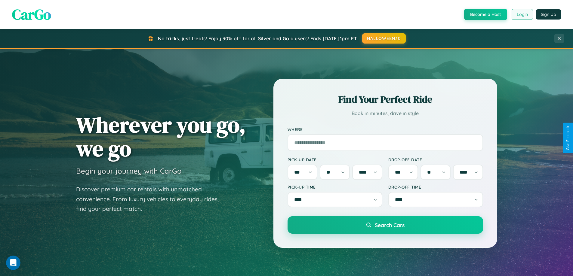 The height and width of the screenshot is (276, 573). Describe the element at coordinates (385, 225) in the screenshot. I see `button: Search Cars` at that location.